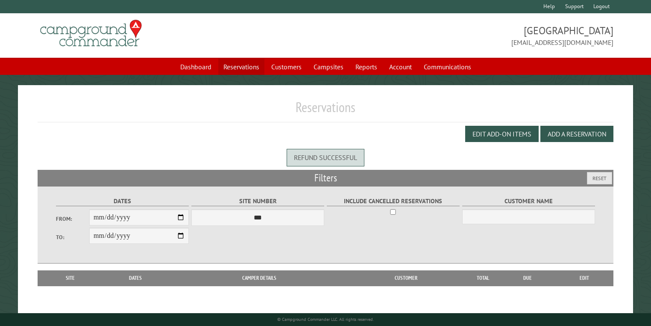  I want to click on a: Reservations, so click(242, 67).